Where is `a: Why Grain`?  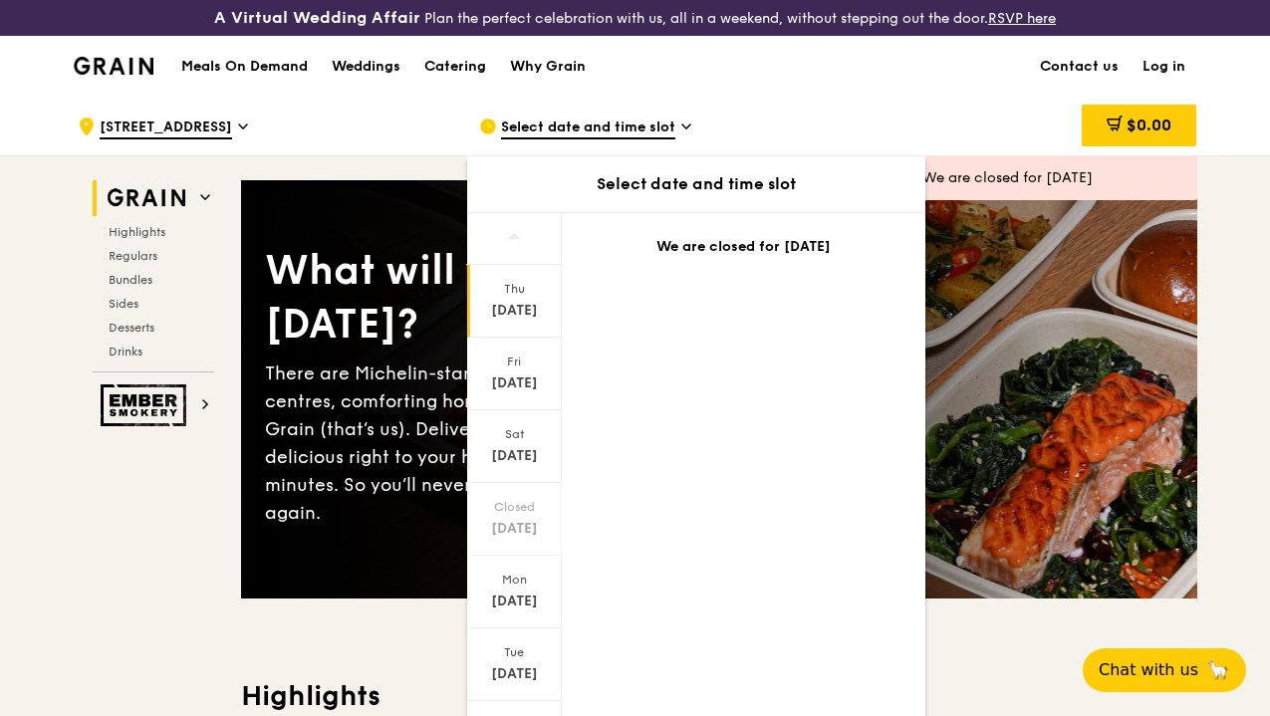 a: Why Grain is located at coordinates (548, 67).